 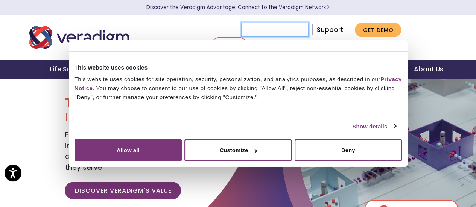 What do you see at coordinates (329, 30) in the screenshot?
I see `a: Support` at bounding box center [329, 30].